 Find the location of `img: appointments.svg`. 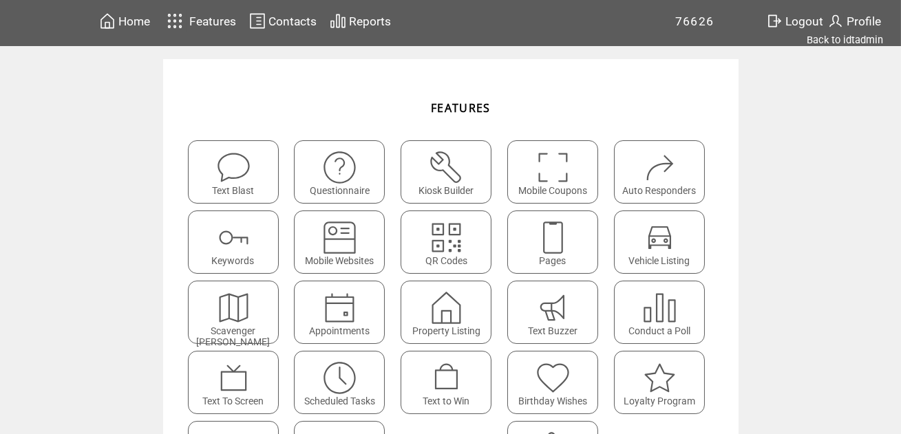

img: appointments.svg is located at coordinates (339, 308).